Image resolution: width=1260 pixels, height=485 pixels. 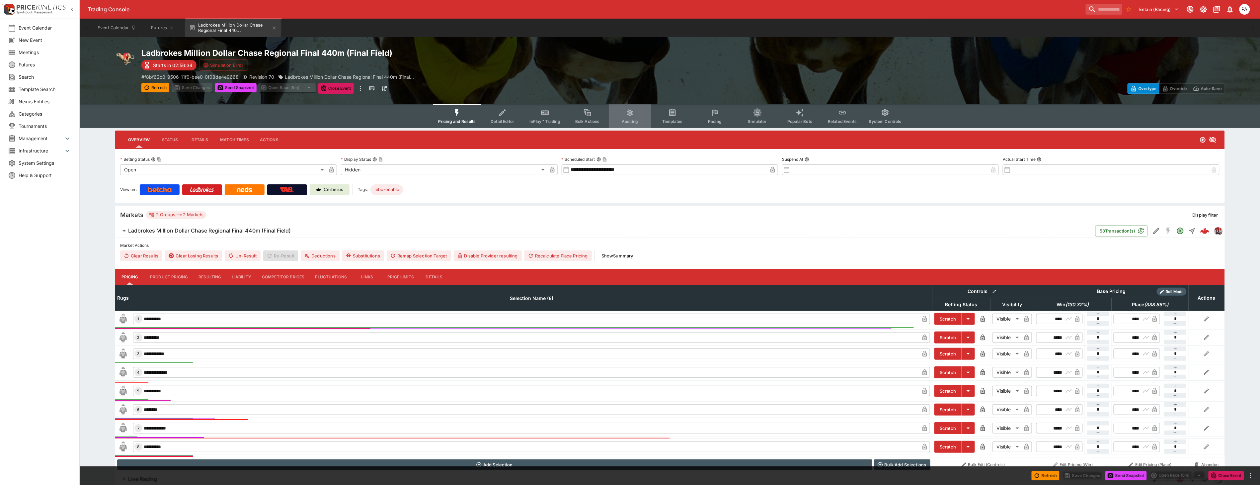 I want to click on a: c2b556fd-03ab-4ff4-aa10-f702fef6012e, so click(x=1205, y=231).